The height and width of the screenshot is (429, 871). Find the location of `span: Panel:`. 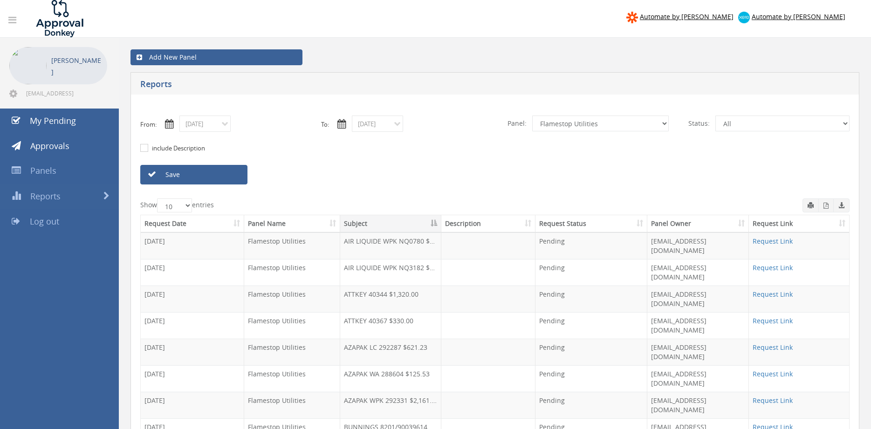

span: Panel: is located at coordinates (517, 124).